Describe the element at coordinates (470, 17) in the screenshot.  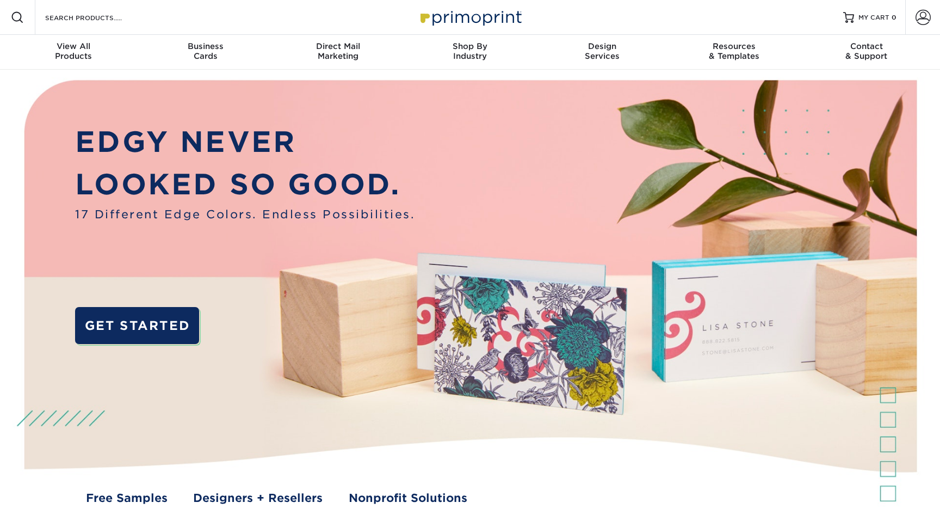
I see `img: Primoprint` at that location.